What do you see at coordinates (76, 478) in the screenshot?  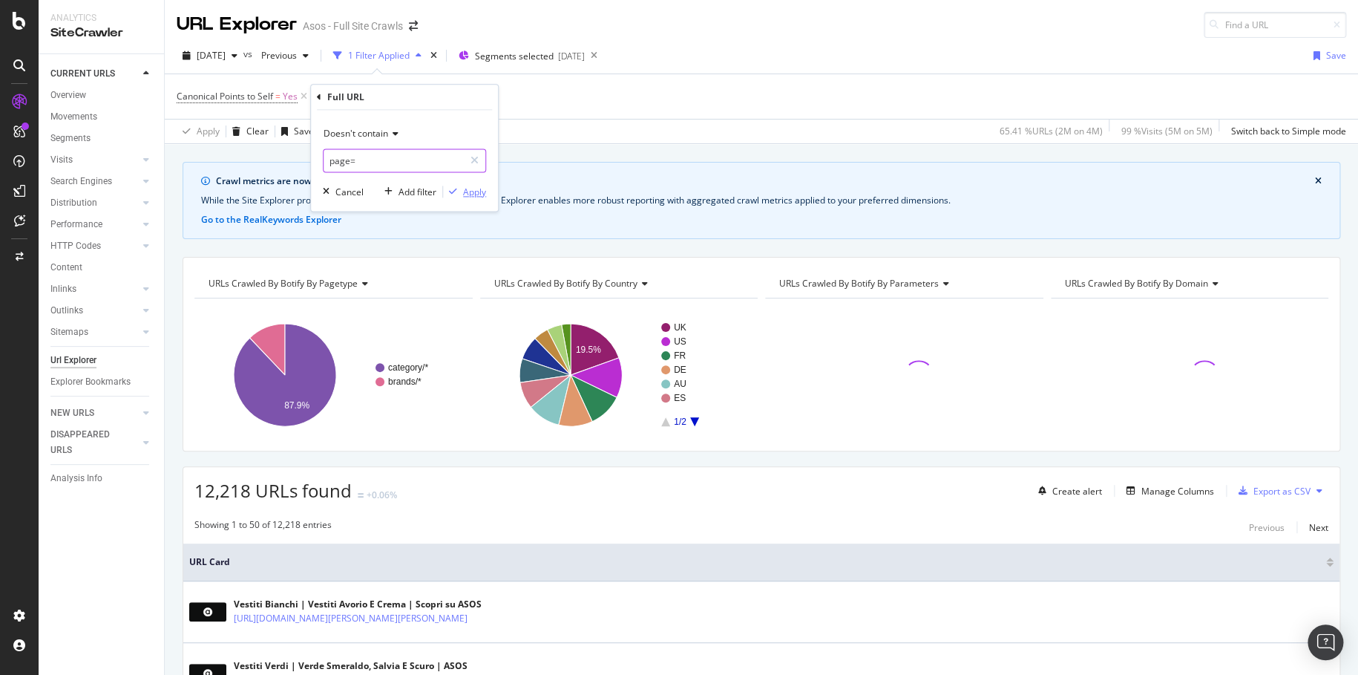 I see `div: Analysis Info` at bounding box center [76, 478].